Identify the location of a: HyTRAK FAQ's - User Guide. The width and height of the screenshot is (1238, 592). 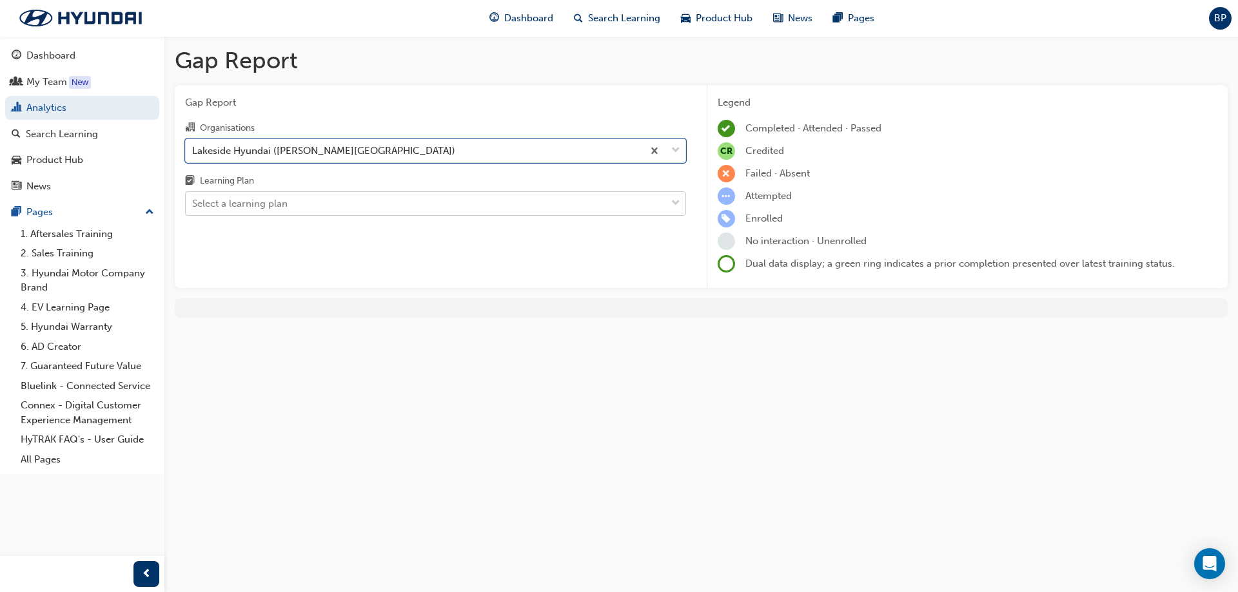
(87, 440).